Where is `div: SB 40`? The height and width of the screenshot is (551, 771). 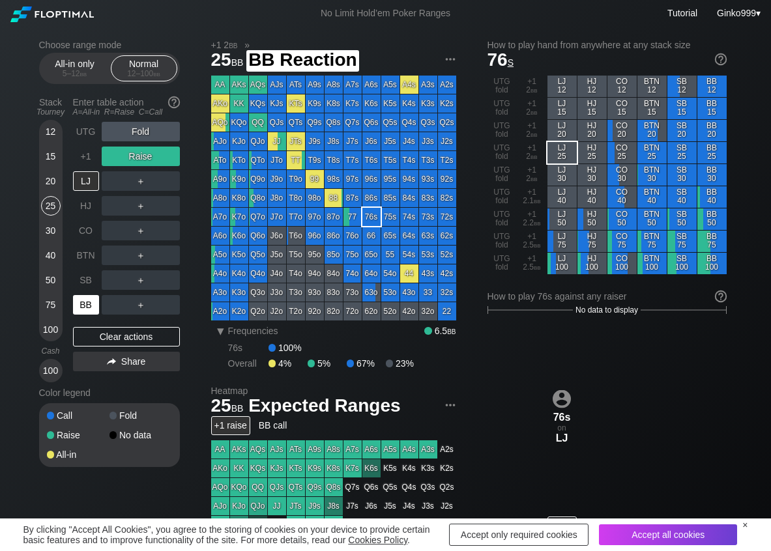
div: SB 40 is located at coordinates (681, 197).